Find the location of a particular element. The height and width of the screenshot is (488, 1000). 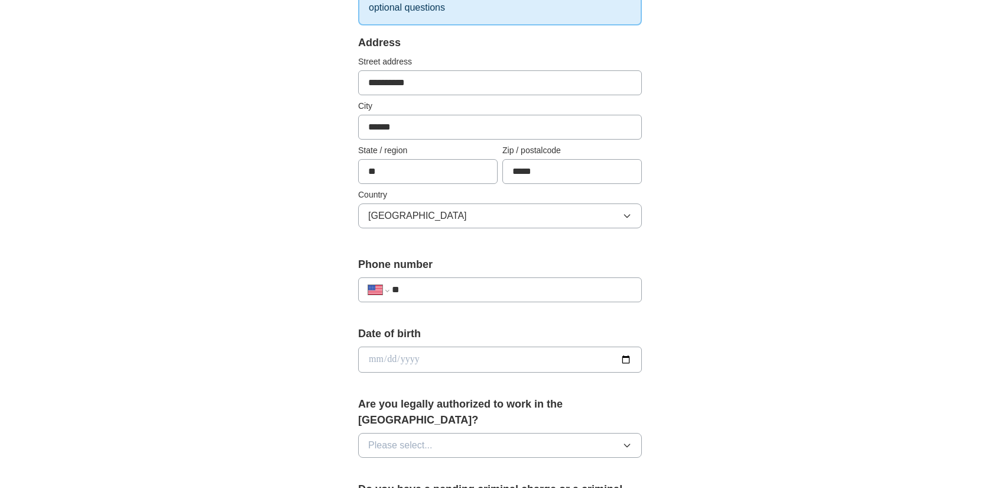

div: Address is located at coordinates (500, 43).